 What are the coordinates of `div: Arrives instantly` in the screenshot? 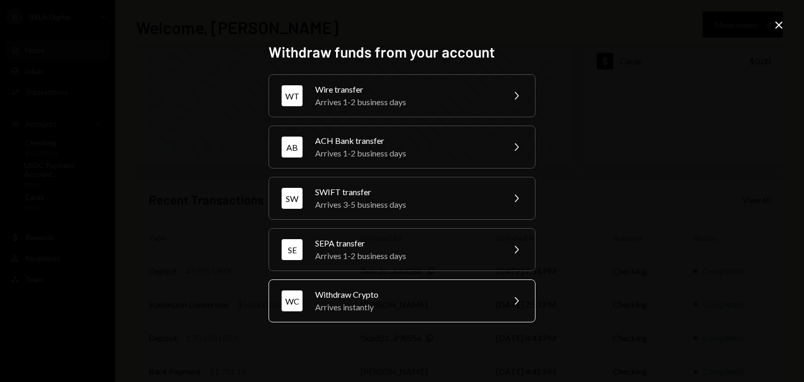 It's located at (406, 307).